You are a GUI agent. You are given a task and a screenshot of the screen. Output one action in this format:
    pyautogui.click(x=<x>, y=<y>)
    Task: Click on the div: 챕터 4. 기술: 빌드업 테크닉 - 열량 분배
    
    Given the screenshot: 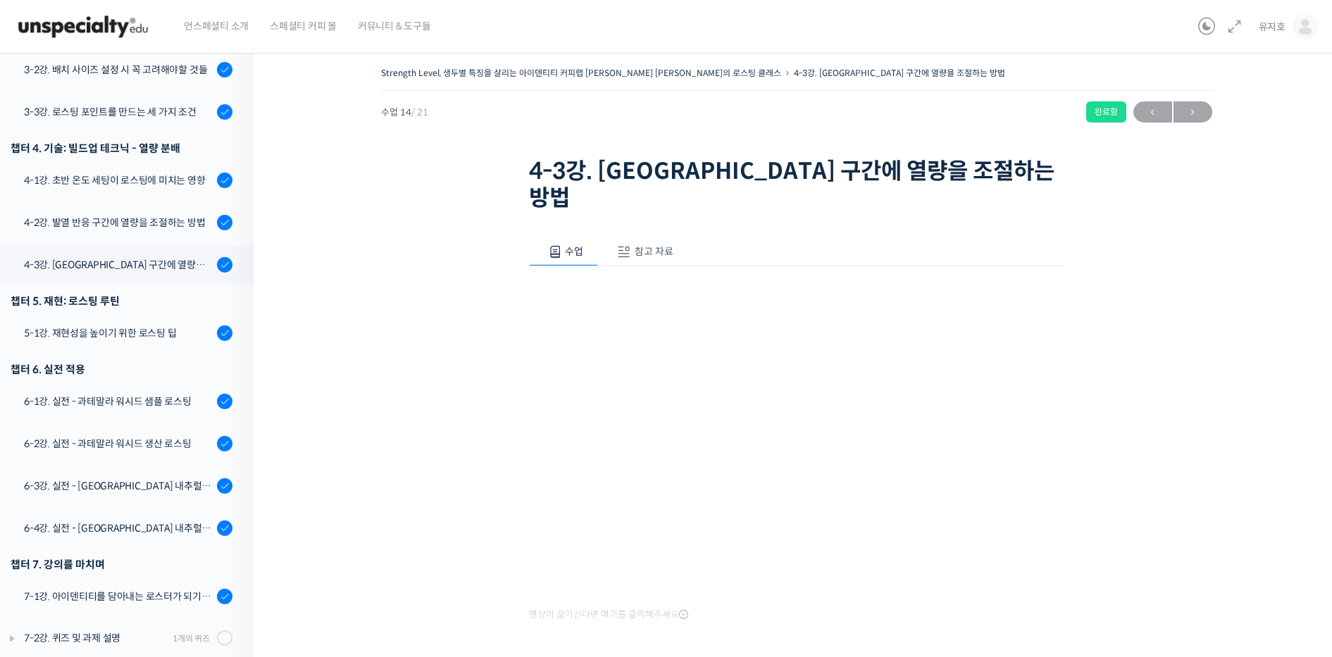 What is the action you would take?
    pyautogui.click(x=121, y=148)
    